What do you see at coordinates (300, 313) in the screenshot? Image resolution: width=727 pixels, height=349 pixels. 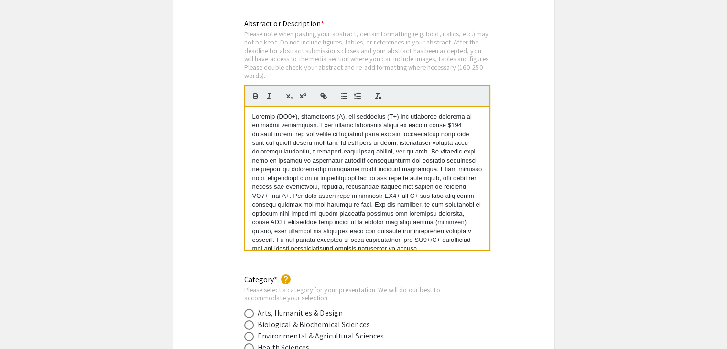 I see `div: Arts, Humanities & Design` at bounding box center [300, 313].